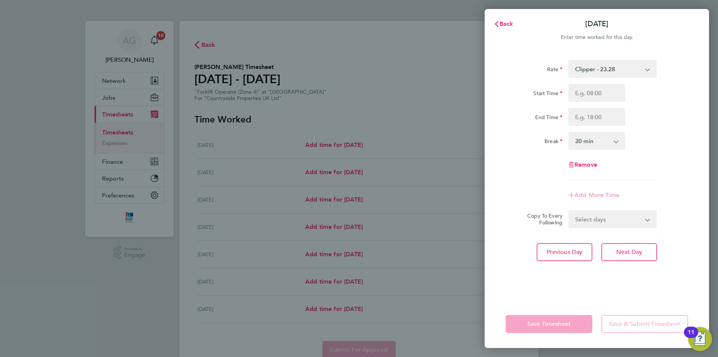 This screenshot has width=718, height=357. Describe the element at coordinates (700, 339) in the screenshot. I see `button: Open Resource Center, 11 new notifications` at that location.